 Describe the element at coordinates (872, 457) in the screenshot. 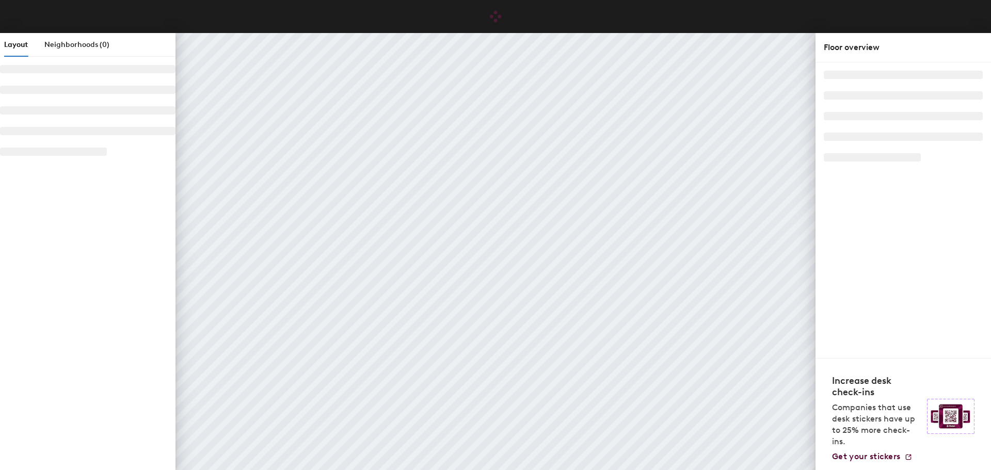

I see `a: Get your stickers` at that location.